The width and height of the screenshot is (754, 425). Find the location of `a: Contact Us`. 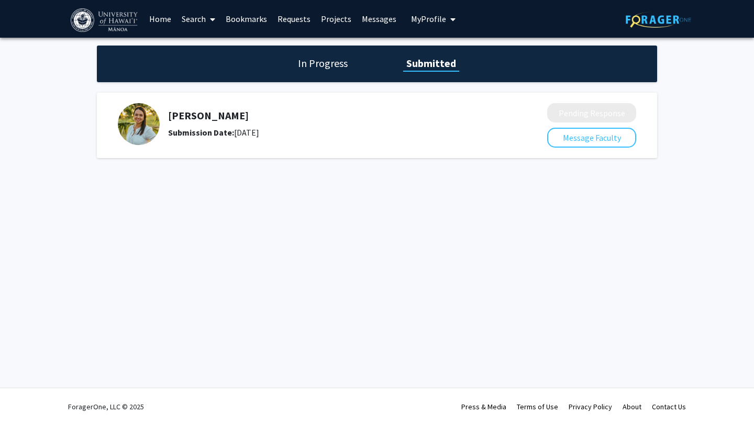

a: Contact Us is located at coordinates (669, 407).